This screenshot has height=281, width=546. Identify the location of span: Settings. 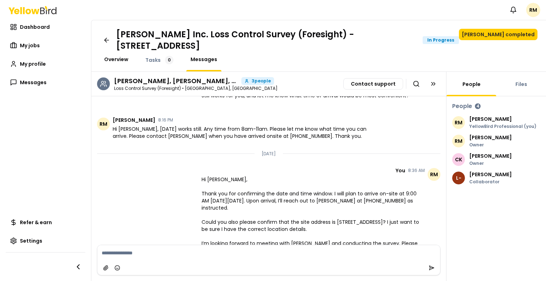
(31, 241).